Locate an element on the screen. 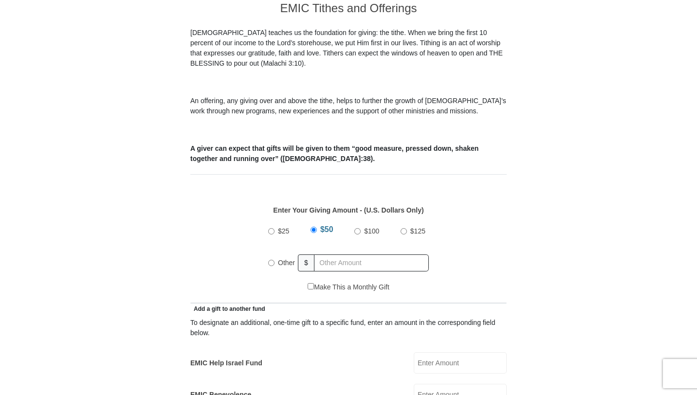  div: To designate an additional, one-time gift to a specific fund, enter an amount in the correspondin... is located at coordinates (349, 328).